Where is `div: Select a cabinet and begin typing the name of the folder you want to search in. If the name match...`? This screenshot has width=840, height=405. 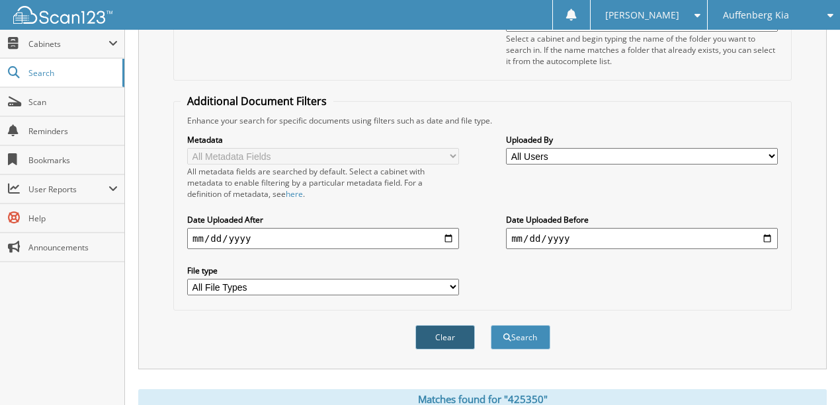
div: Select a cabinet and begin typing the name of the folder you want to search in. If the name match... is located at coordinates (642, 50).